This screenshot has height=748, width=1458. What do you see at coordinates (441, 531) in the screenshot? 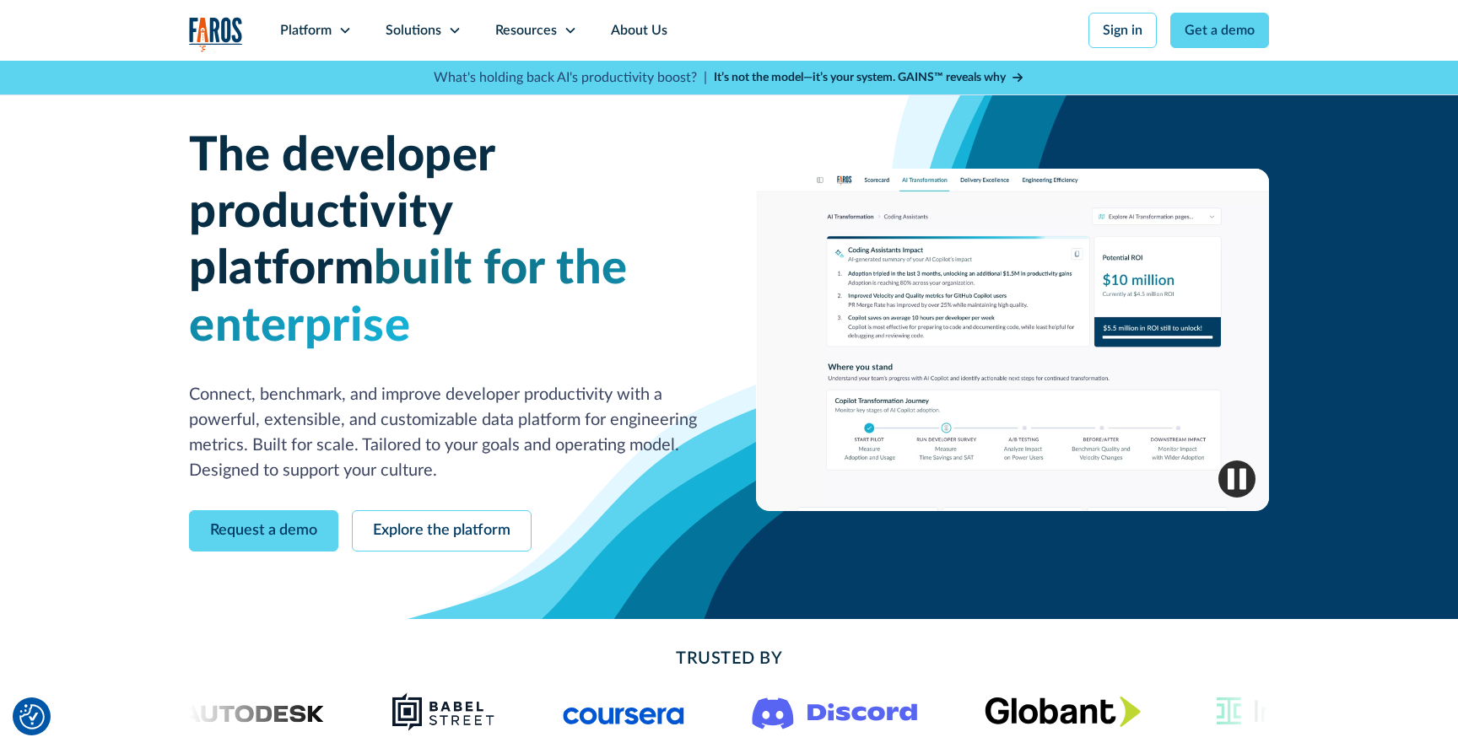
I see `a: Explore the platform` at bounding box center [441, 531].